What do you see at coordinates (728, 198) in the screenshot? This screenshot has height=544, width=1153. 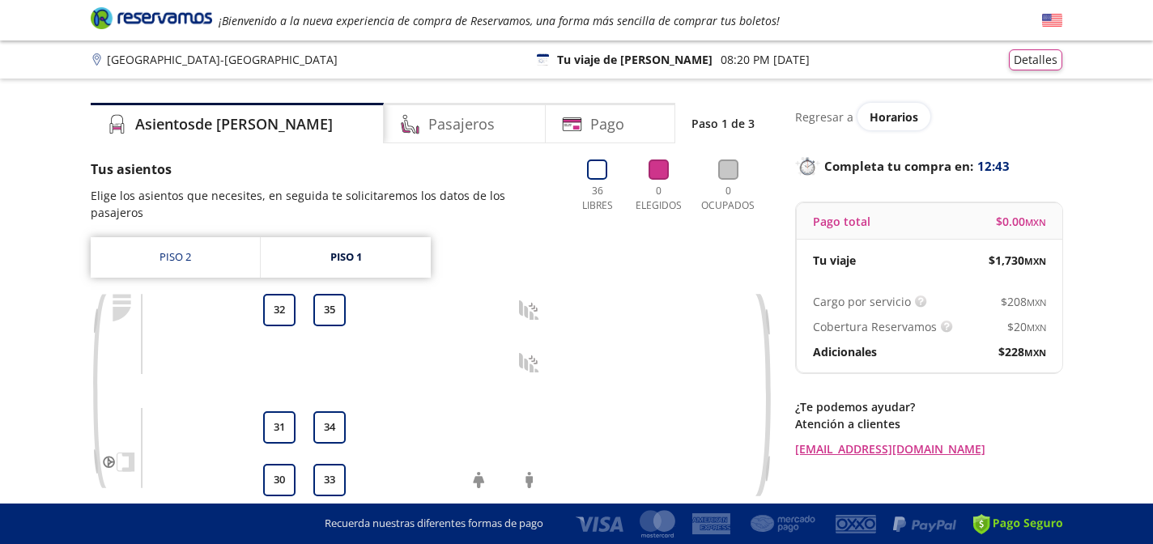 I see `p: 0 Ocupados` at bounding box center [728, 198].